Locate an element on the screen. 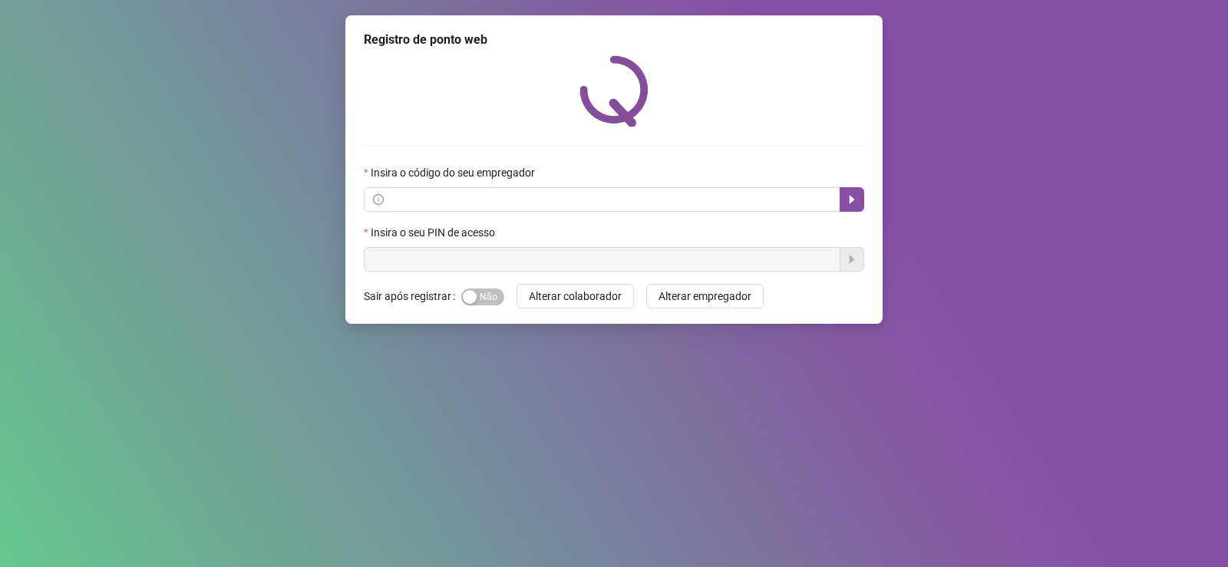  label: Insira o código do seu empregador is located at coordinates (454, 173).